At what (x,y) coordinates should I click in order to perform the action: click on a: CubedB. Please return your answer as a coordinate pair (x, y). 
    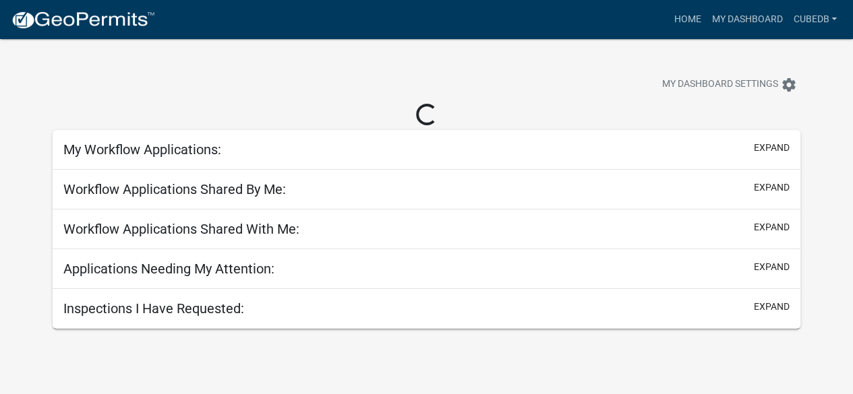
    Looking at the image, I should click on (814, 20).